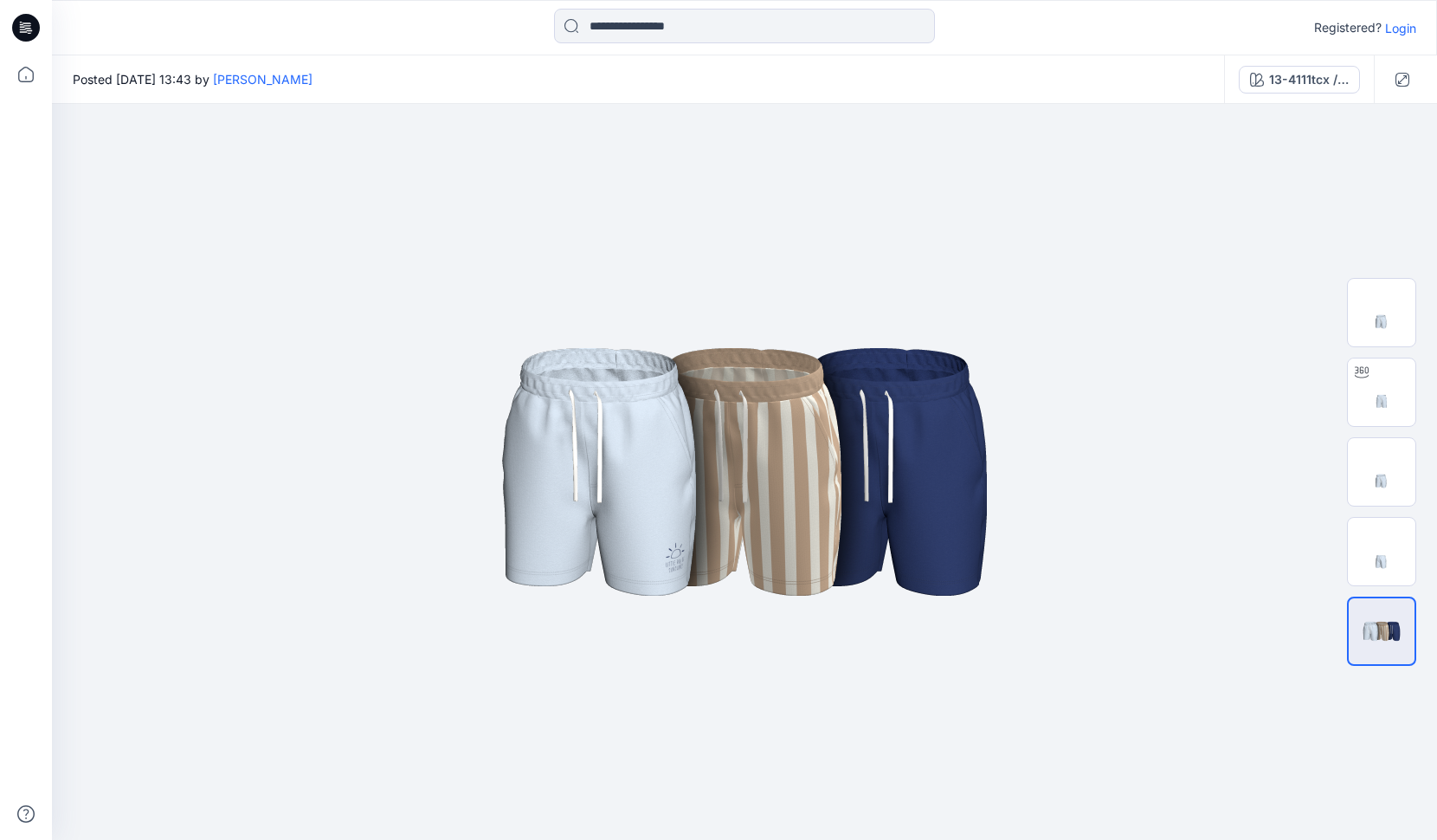 Image resolution: width=1437 pixels, height=840 pixels. I want to click on img: Turntable, so click(1382, 392).